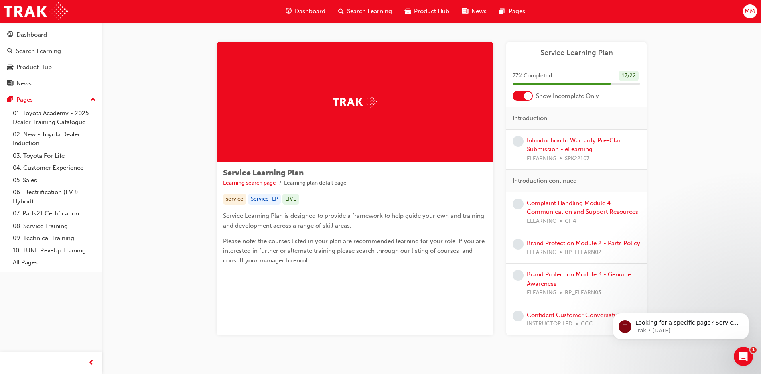  I want to click on a: News, so click(51, 83).